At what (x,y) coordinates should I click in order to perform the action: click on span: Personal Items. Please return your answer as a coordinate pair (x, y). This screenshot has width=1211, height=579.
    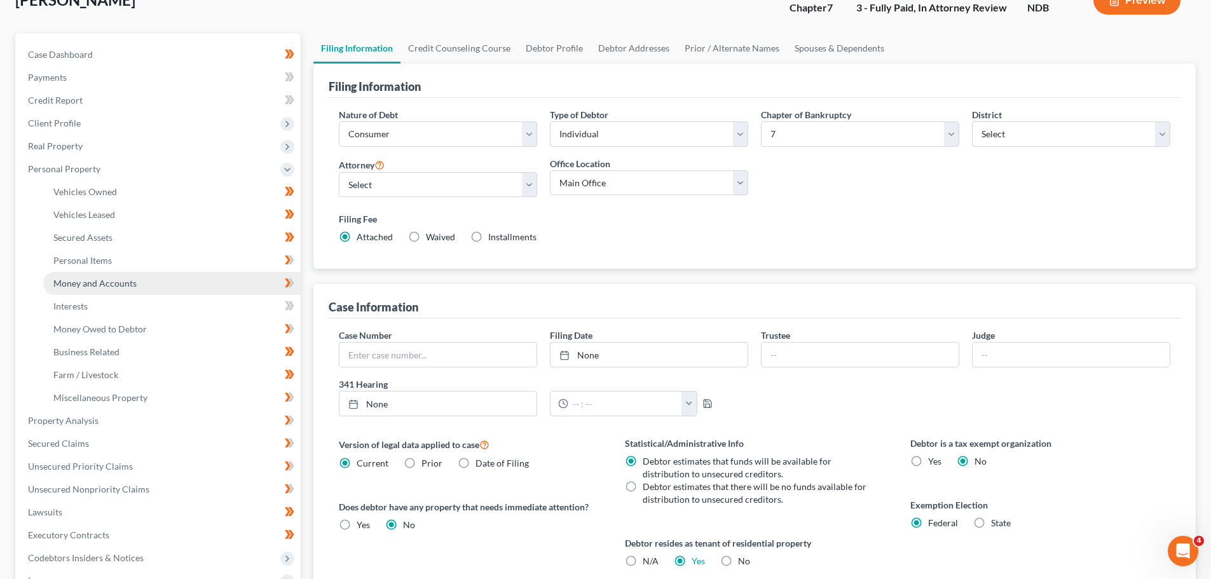
    Looking at the image, I should click on (83, 260).